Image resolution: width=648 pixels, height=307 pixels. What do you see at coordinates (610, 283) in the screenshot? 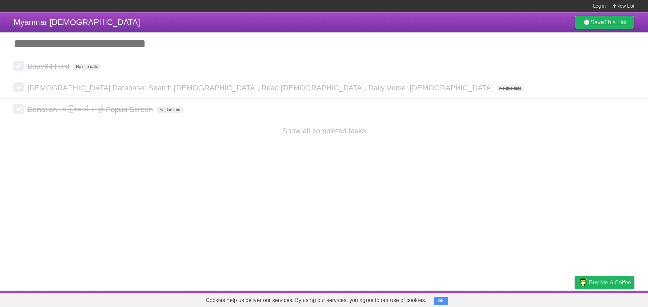
I see `span: Buy me a coffee` at bounding box center [610, 283].